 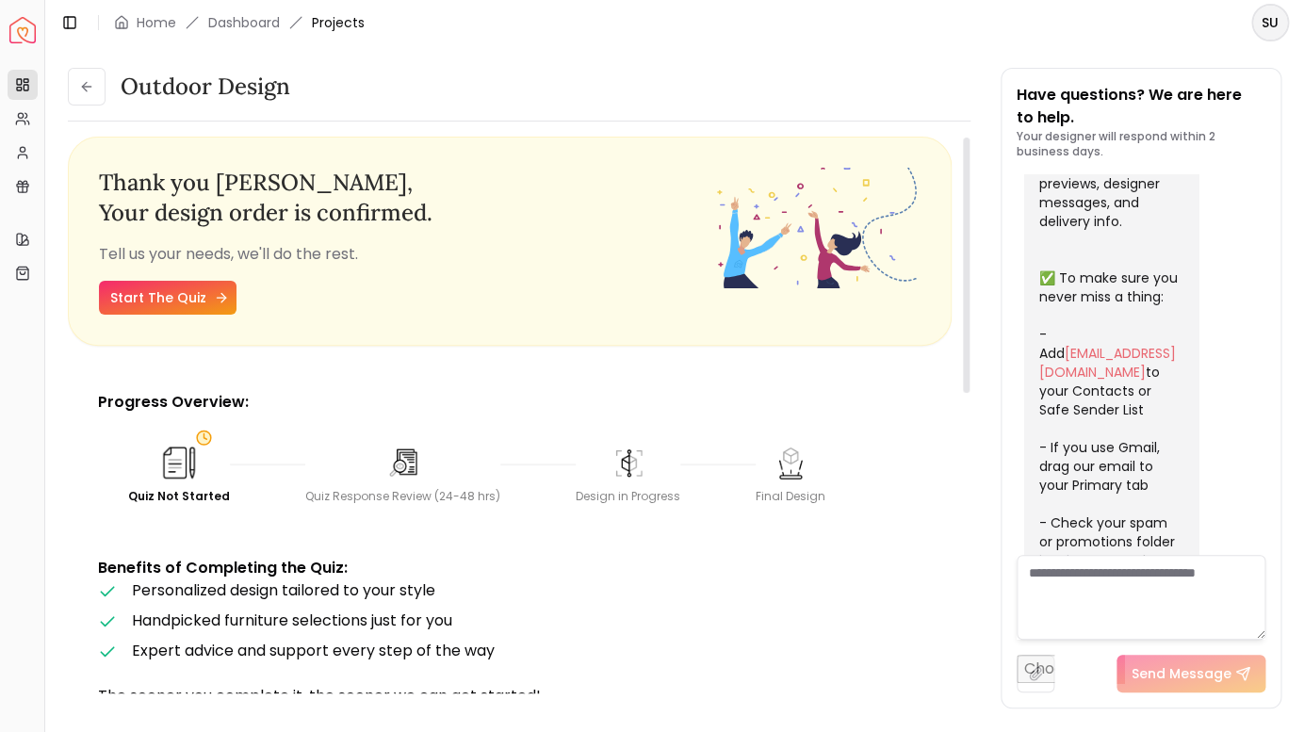 I want to click on p: Benefits of Completing the Quiz:, so click(x=510, y=568).